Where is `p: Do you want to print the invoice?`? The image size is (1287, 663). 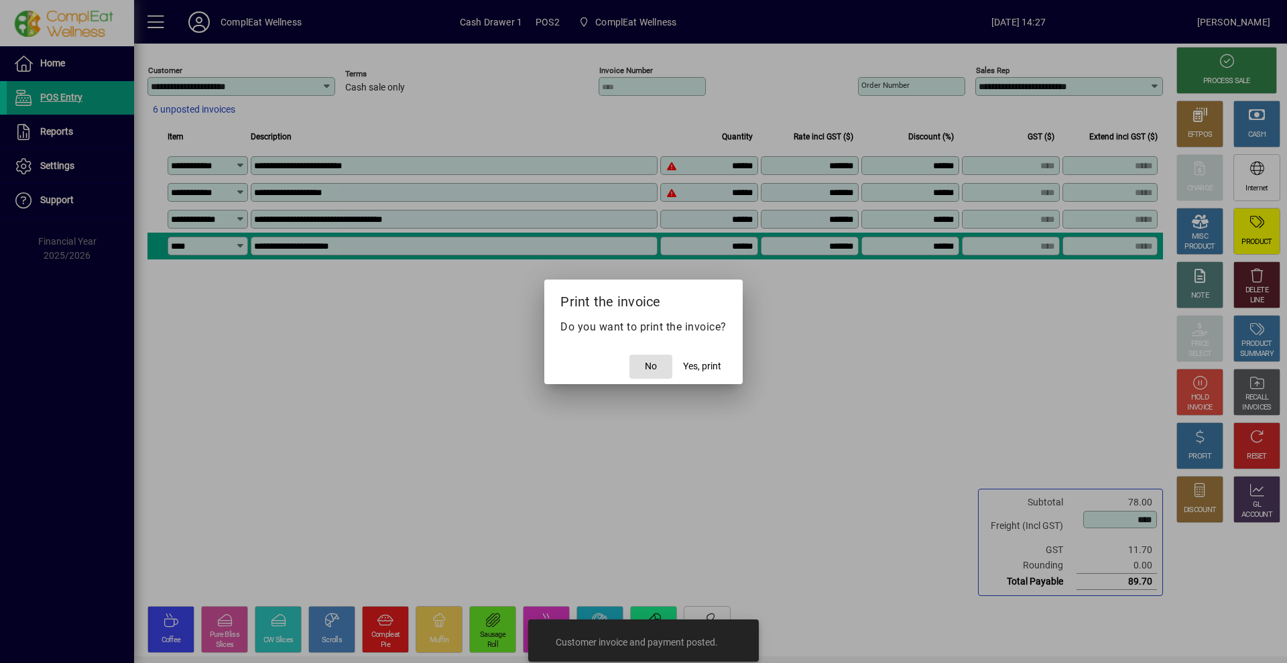 p: Do you want to print the invoice? is located at coordinates (644, 327).